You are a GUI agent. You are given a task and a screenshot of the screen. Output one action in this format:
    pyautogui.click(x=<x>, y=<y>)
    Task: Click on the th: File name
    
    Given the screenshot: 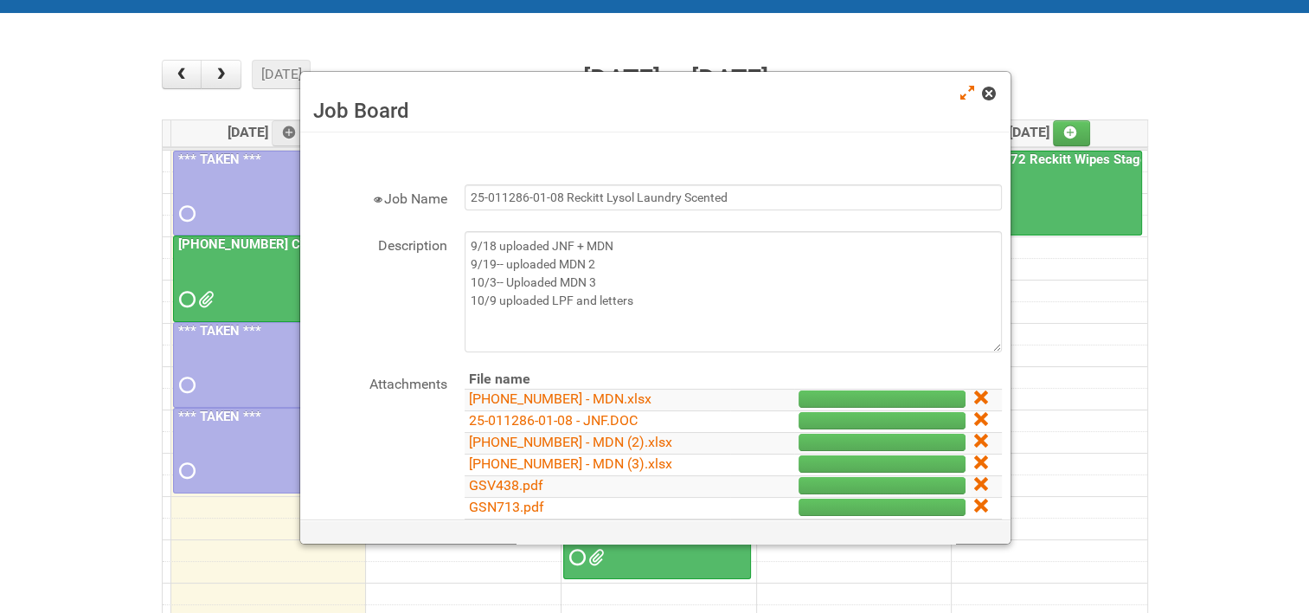 What is the action you would take?
    pyautogui.click(x=597, y=379)
    